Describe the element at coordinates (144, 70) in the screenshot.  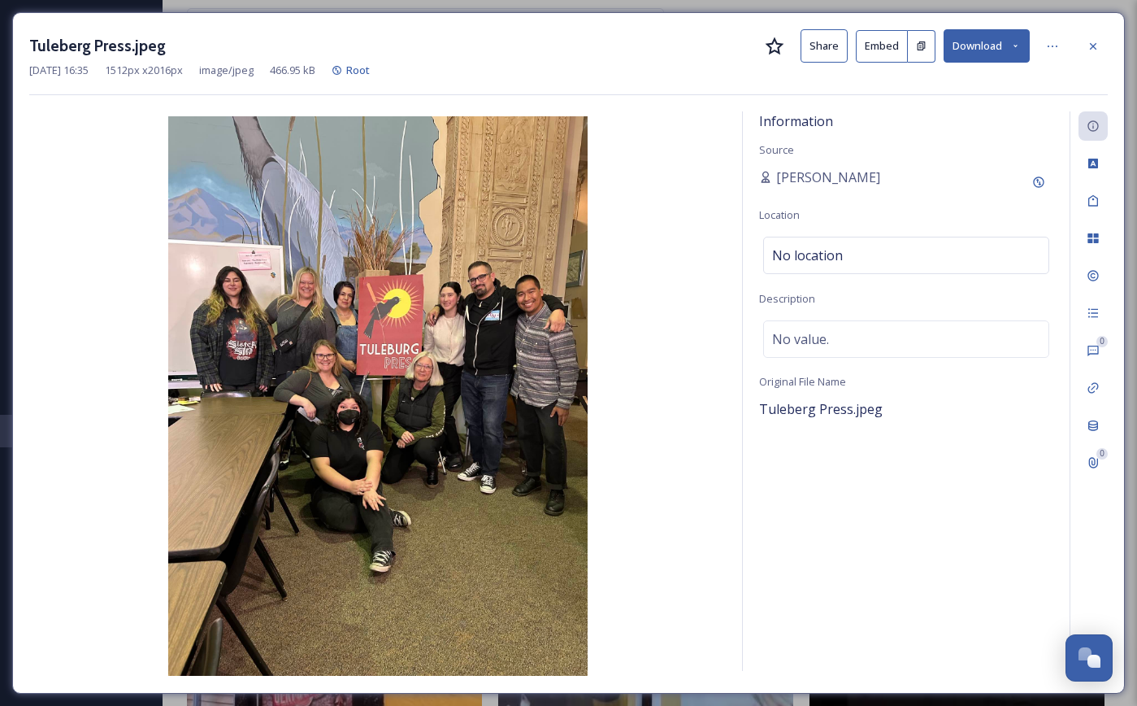
I see `span: 1512 px x 2016 px` at that location.